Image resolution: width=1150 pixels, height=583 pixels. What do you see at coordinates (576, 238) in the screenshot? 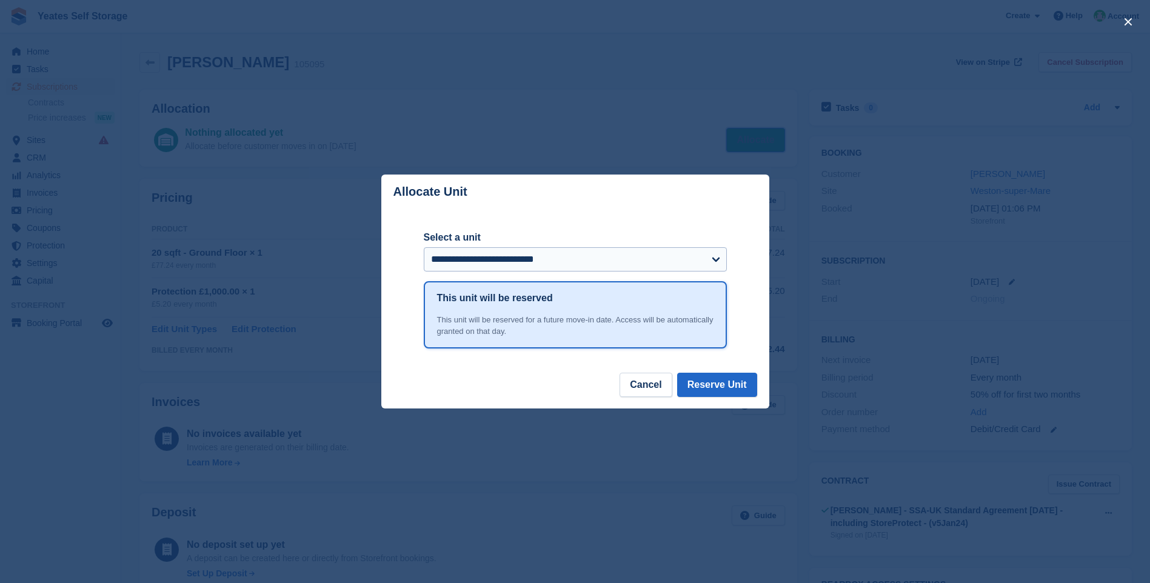
I see `label: Select a unit` at bounding box center [576, 238].